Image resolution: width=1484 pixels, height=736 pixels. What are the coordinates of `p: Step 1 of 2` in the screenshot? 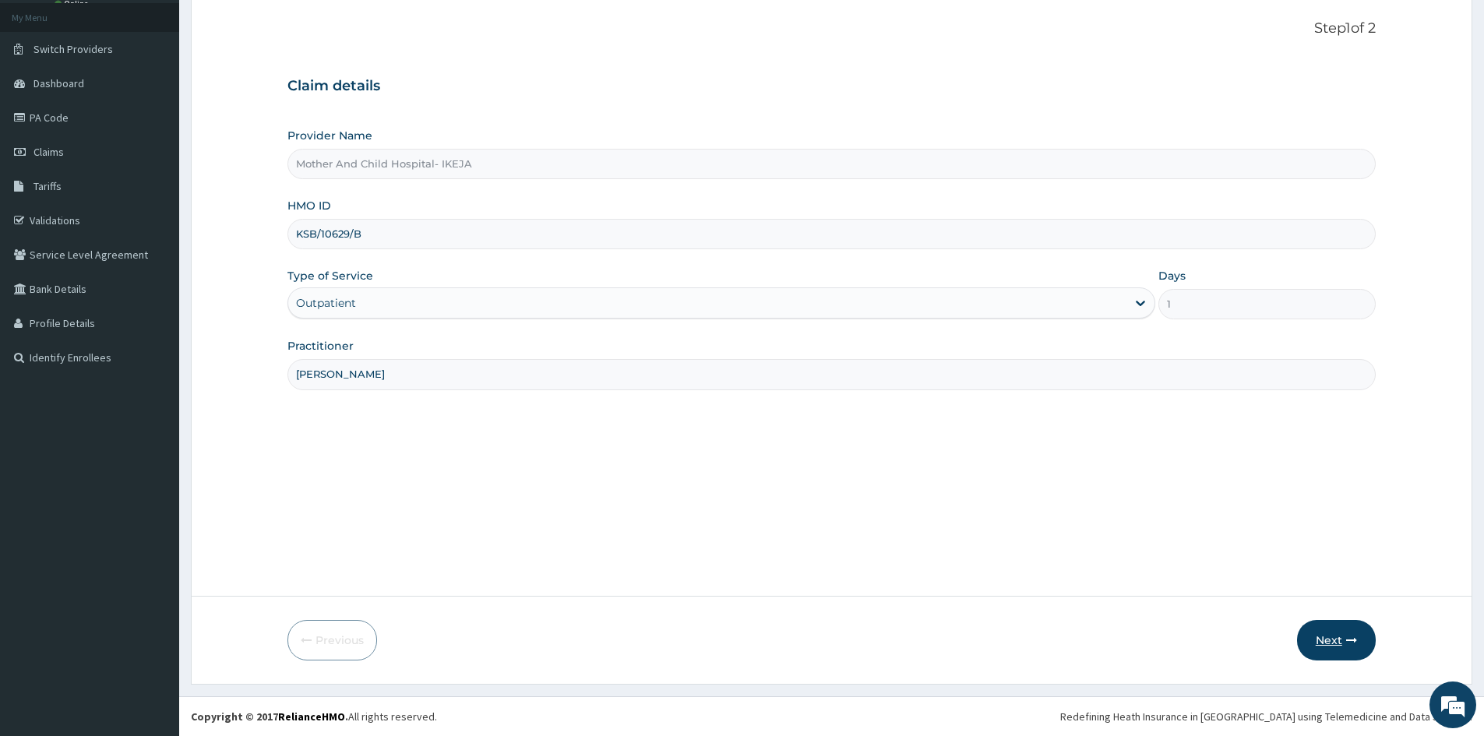 It's located at (831, 29).